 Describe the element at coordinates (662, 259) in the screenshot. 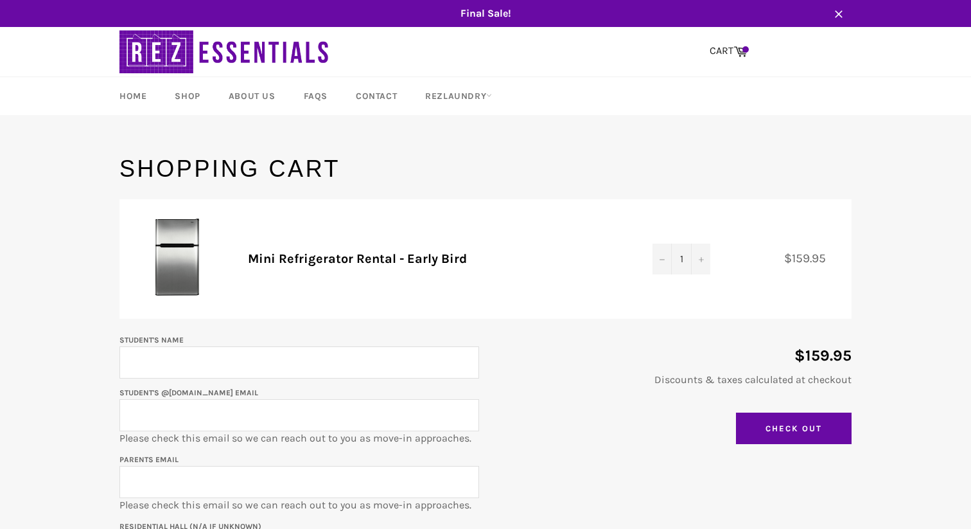

I see `button: Decrease quantity` at that location.